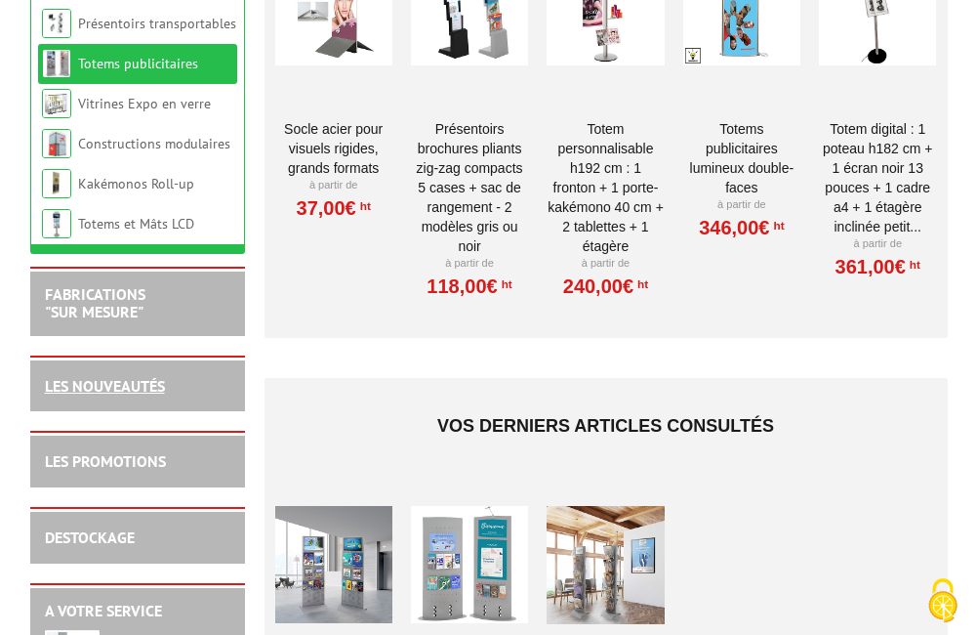  Describe the element at coordinates (136, 184) in the screenshot. I see `a: Kakémonos Roll-up` at that location.